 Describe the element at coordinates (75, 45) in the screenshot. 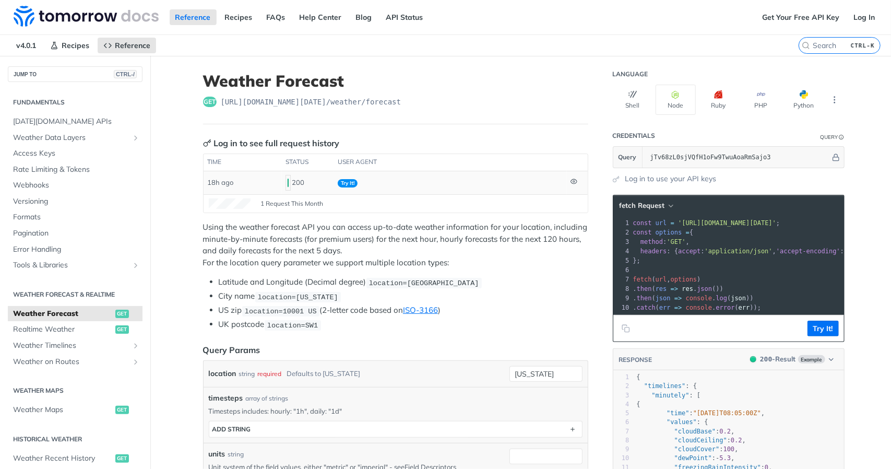

I see `span: Recipes` at that location.